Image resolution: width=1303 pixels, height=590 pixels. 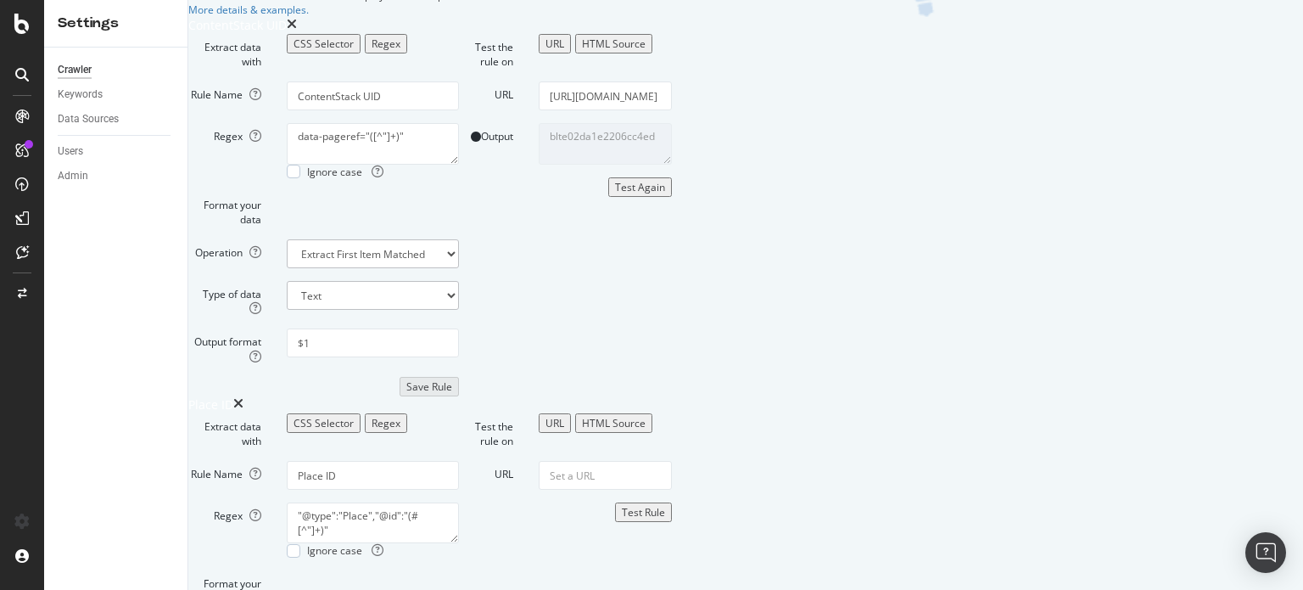 I want to click on div: ContentStack UID, so click(x=238, y=25).